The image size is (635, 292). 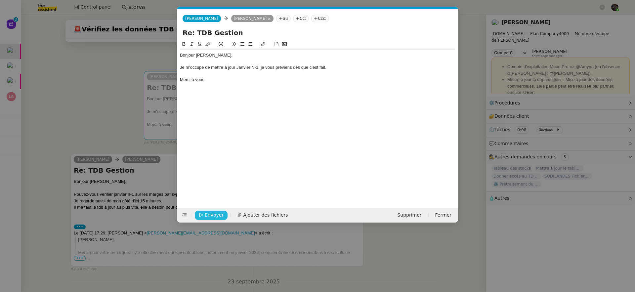 What do you see at coordinates (318, 33) in the screenshot?
I see `input: Subject` at bounding box center [318, 33].